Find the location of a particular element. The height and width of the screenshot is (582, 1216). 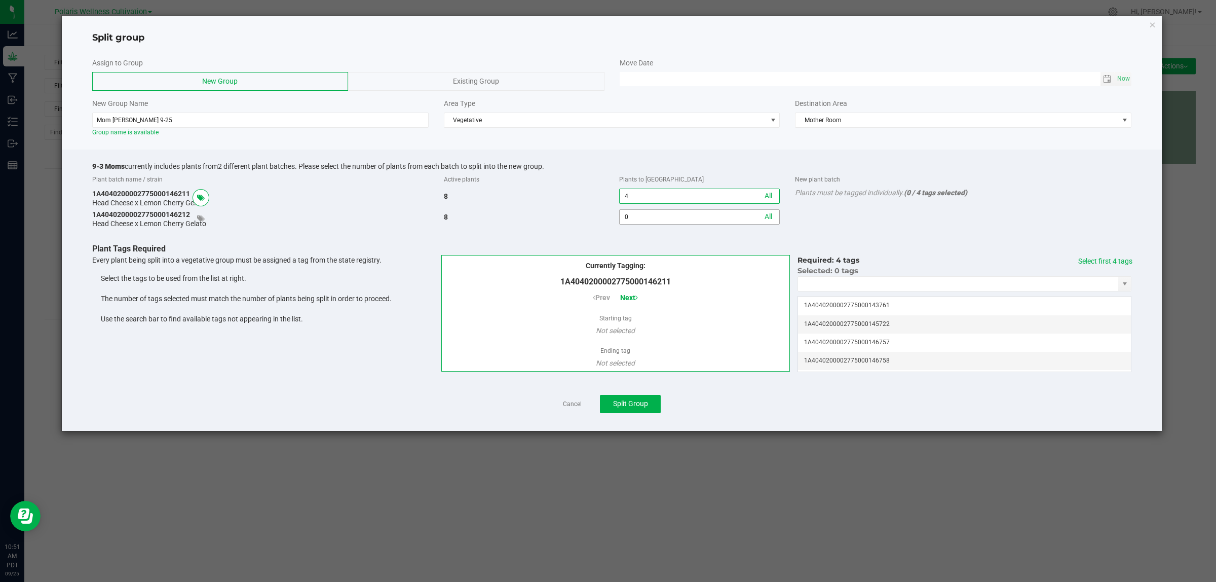

span: 2 different plant batches. Please select the number of plants from each batch to split into the n... is located at coordinates (381, 166).